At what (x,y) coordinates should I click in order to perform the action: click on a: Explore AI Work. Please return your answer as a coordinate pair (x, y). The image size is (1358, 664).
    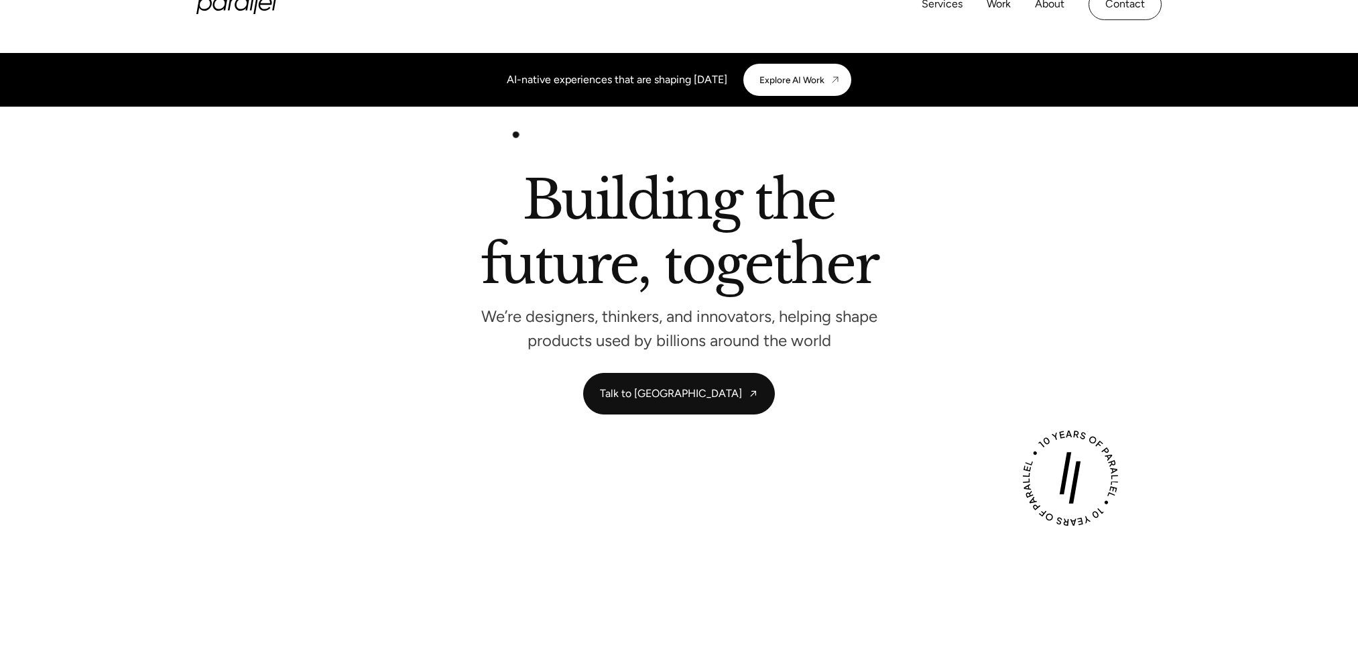
    Looking at the image, I should click on (797, 80).